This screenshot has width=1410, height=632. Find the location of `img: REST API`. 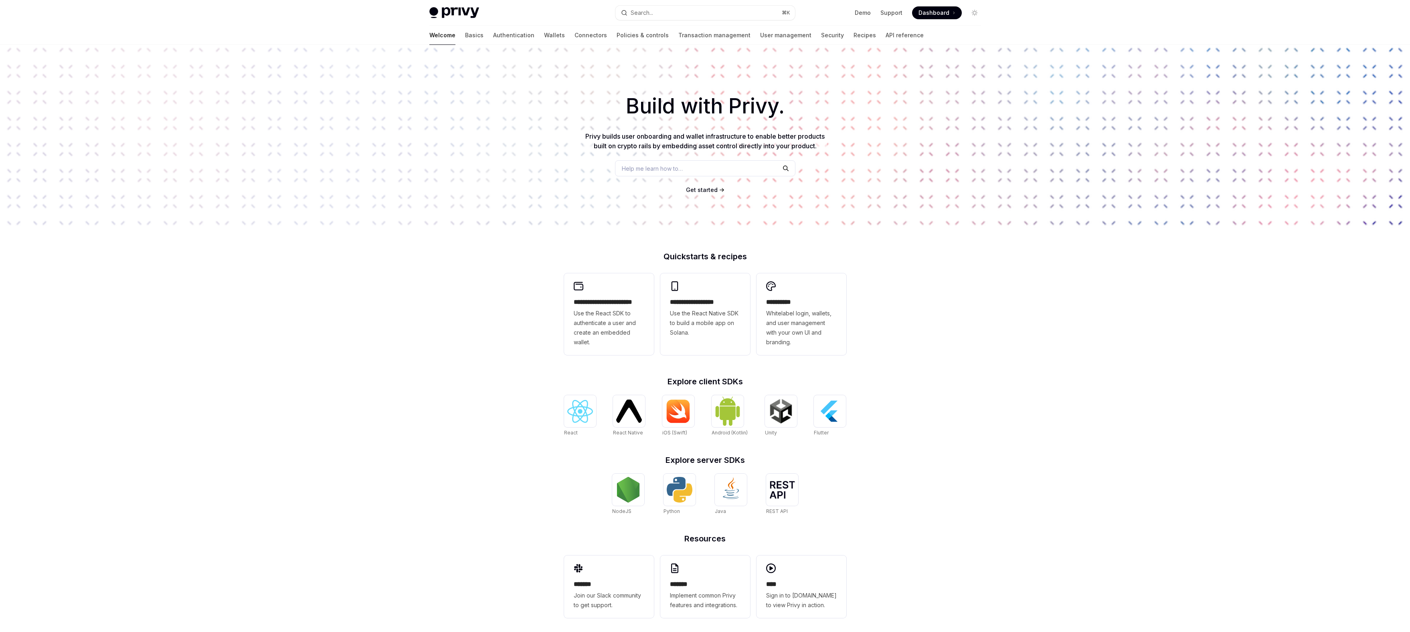

img: REST API is located at coordinates (782, 490).